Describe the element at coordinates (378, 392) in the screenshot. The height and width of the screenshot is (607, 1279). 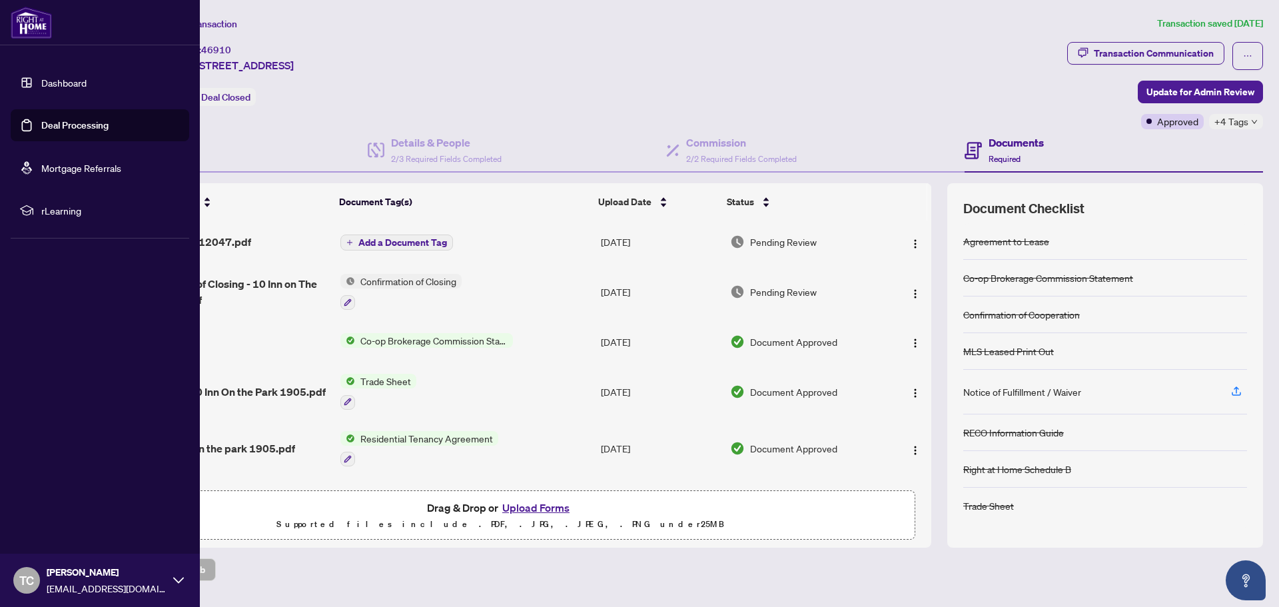
I see `button: Status IconTrade Sheet` at that location.